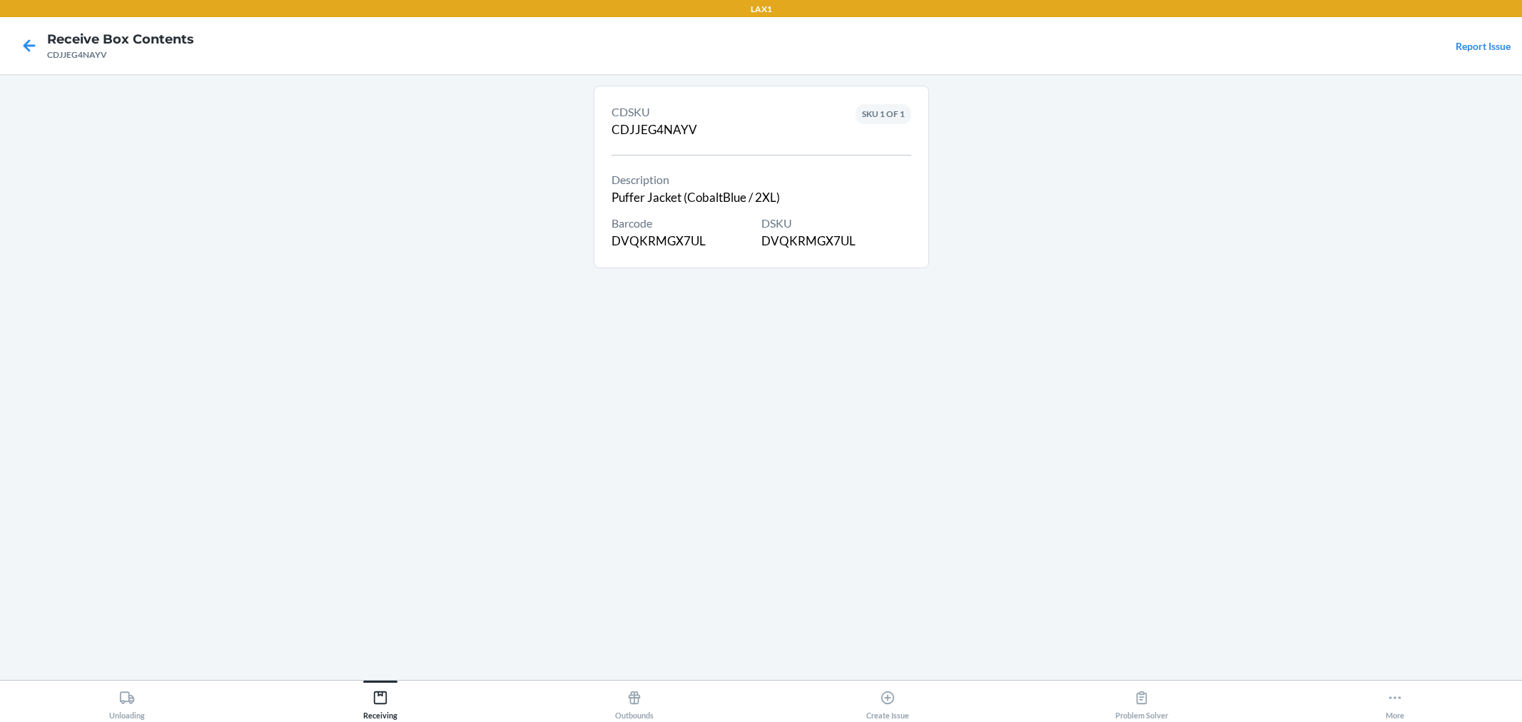  Describe the element at coordinates (654, 112) in the screenshot. I see `span: CDSKU` at that location.